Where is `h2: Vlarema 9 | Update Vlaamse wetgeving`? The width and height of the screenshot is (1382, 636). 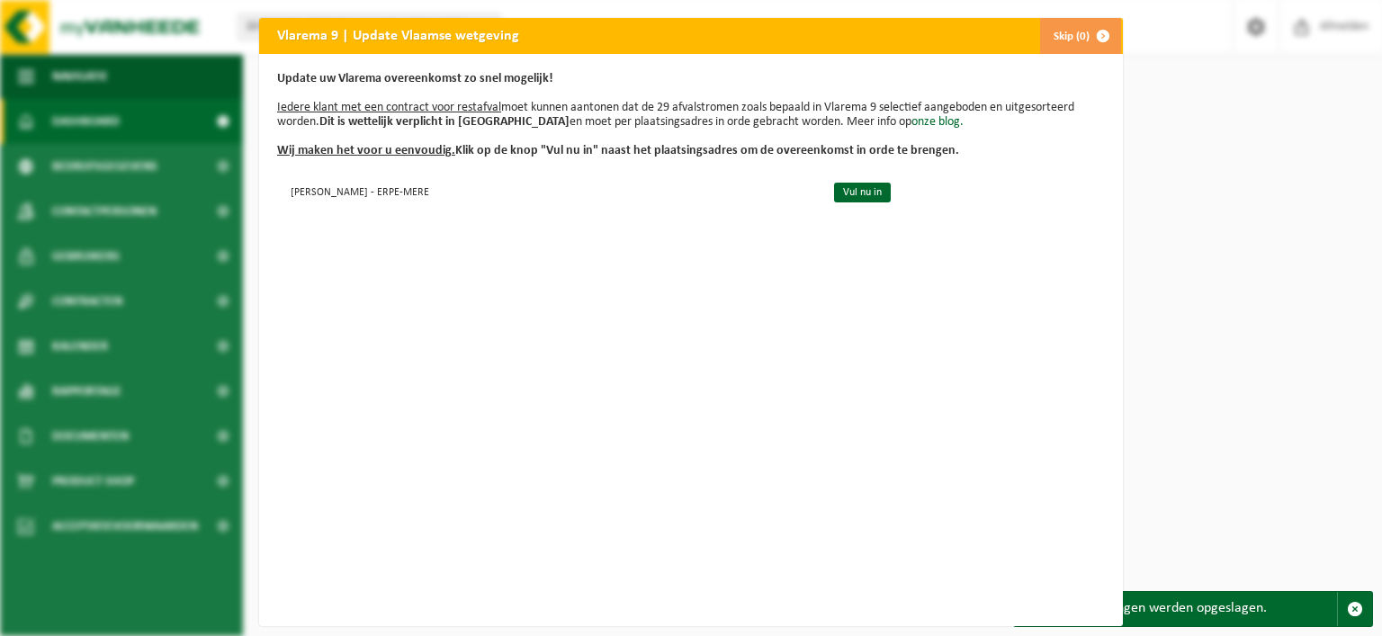 h2: Vlarema 9 | Update Vlaamse wetgeving is located at coordinates (398, 35).